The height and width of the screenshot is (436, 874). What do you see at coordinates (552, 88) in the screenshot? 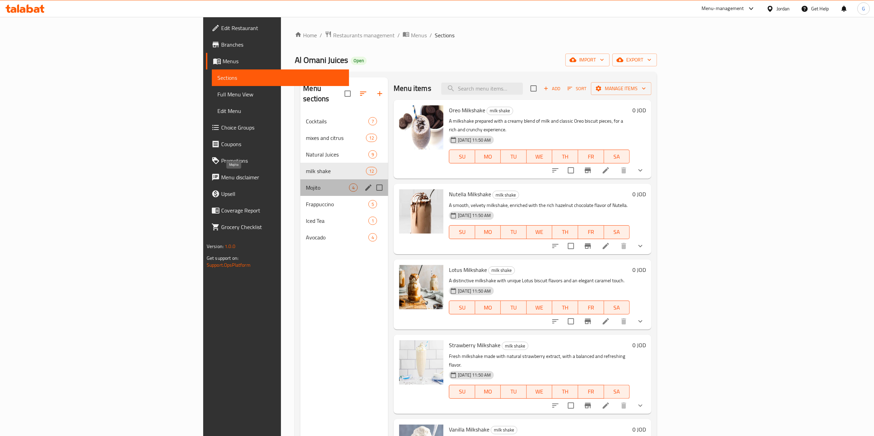
I see `button: Add` at bounding box center [552, 88].